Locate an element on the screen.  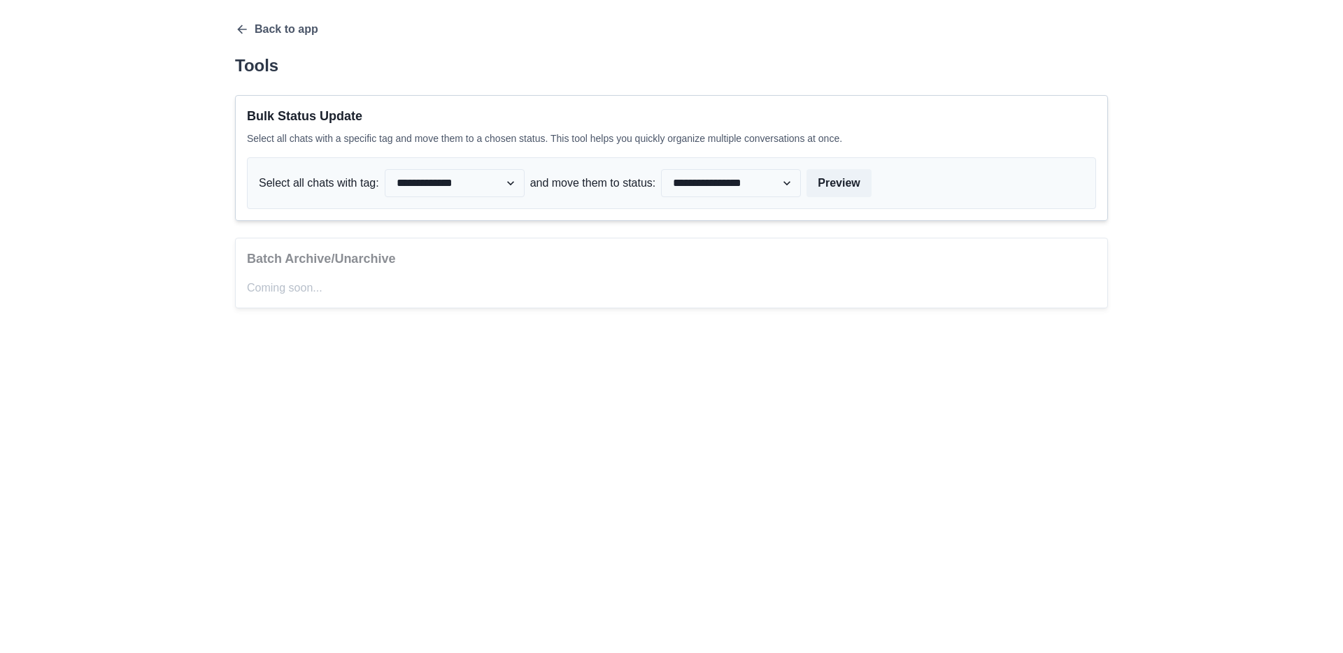
p: Select all chats with a specific tag and move them to a chosen status. This tool helps you quickl... is located at coordinates (671, 138).